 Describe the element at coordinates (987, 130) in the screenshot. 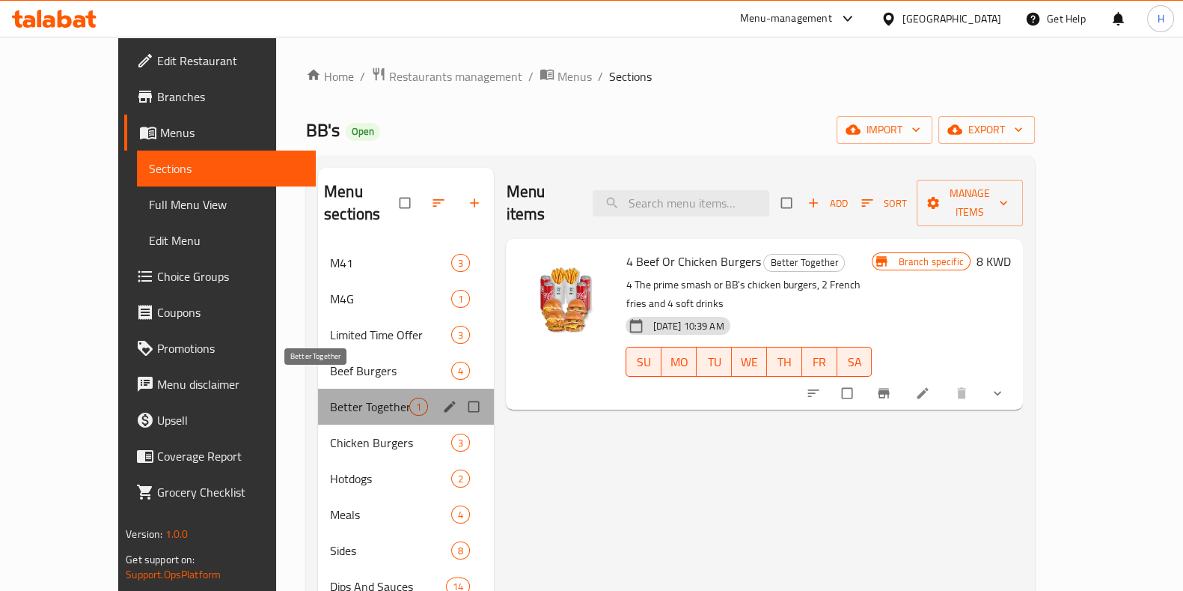

I see `span: export` at that location.